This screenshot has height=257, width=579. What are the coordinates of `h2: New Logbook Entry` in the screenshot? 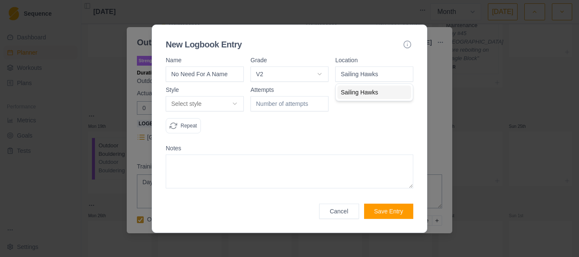 It's located at (203, 45).